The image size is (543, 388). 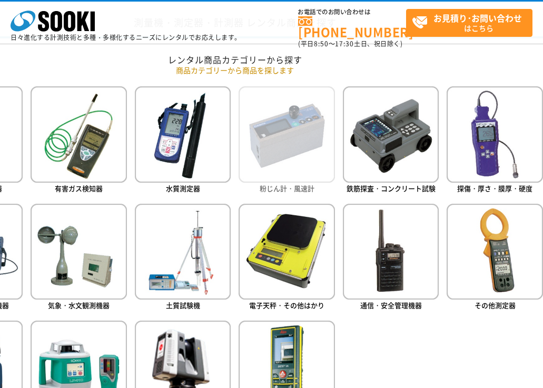 I want to click on p: 日々進化する計測技術と多種・多様化するニーズにレンタルでお応えします。, so click(x=126, y=37).